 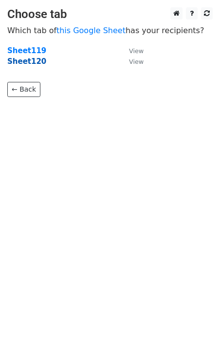 I want to click on div: Chat Widget, so click(x=196, y=326).